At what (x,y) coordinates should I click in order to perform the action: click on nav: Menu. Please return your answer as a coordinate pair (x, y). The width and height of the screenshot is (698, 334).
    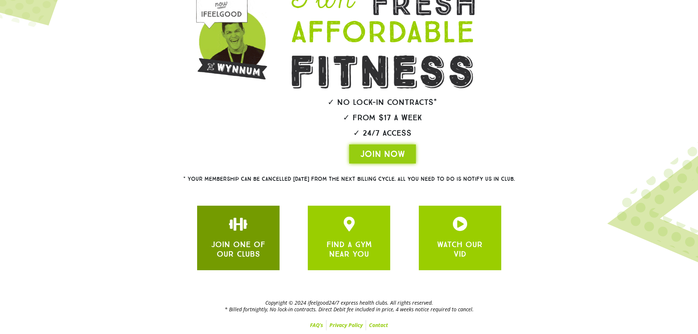
    Looking at the image, I should click on (349, 325).